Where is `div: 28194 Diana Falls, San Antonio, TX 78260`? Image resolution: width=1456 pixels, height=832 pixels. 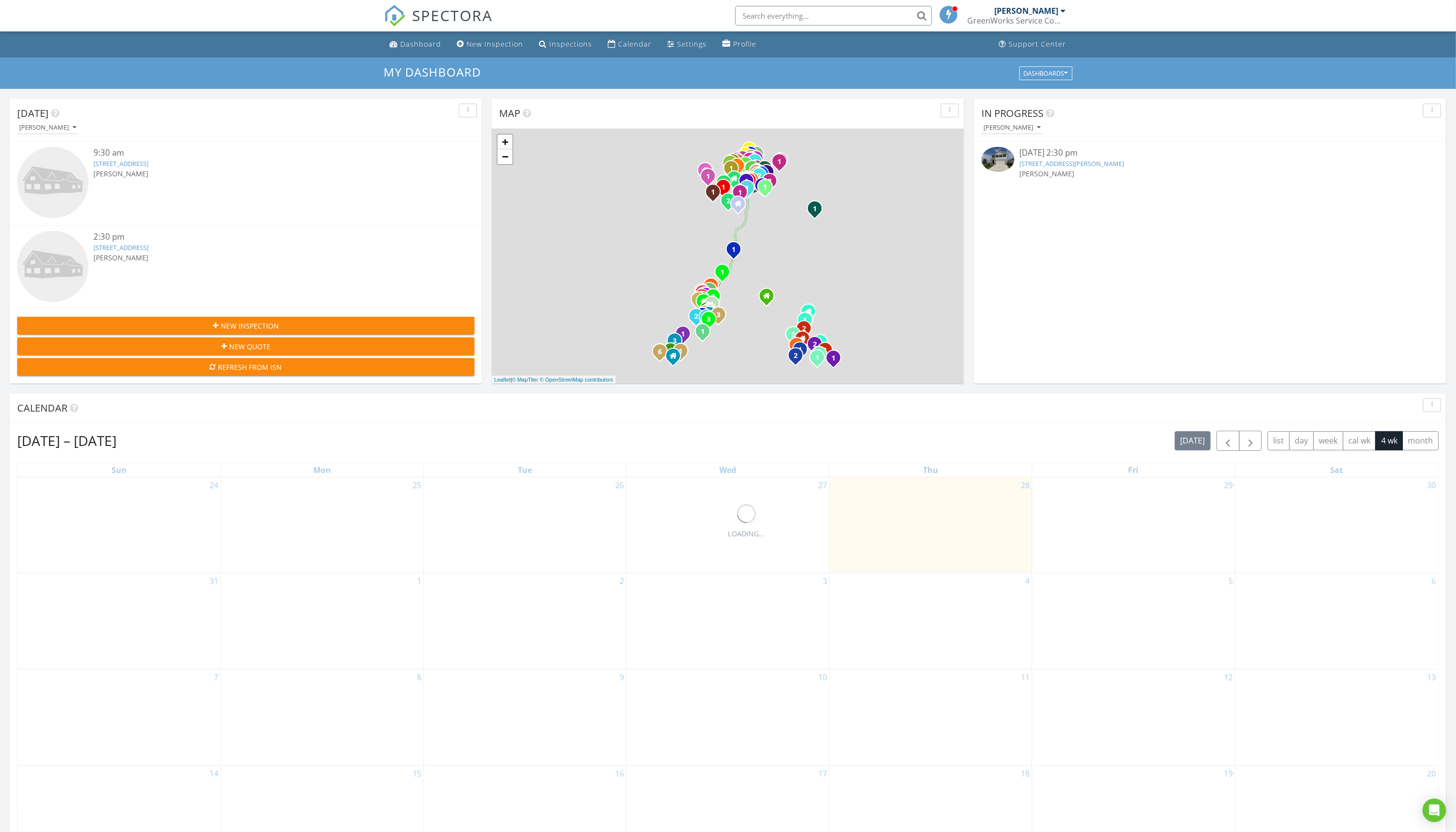 div: 28194 Diana Falls, San Antonio, TX 78260 is located at coordinates (678, 344).